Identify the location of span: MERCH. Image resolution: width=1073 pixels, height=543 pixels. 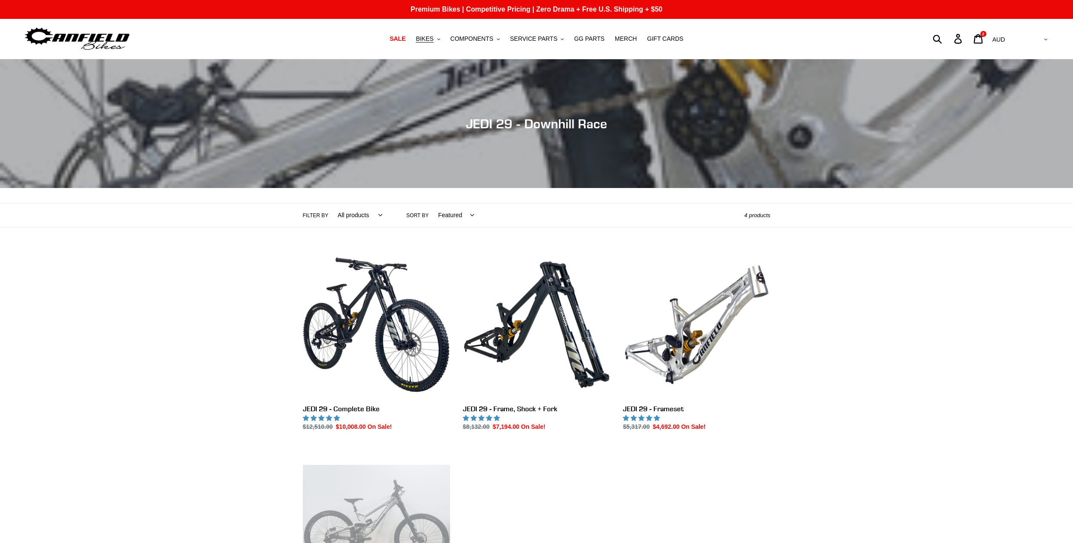
(625, 39).